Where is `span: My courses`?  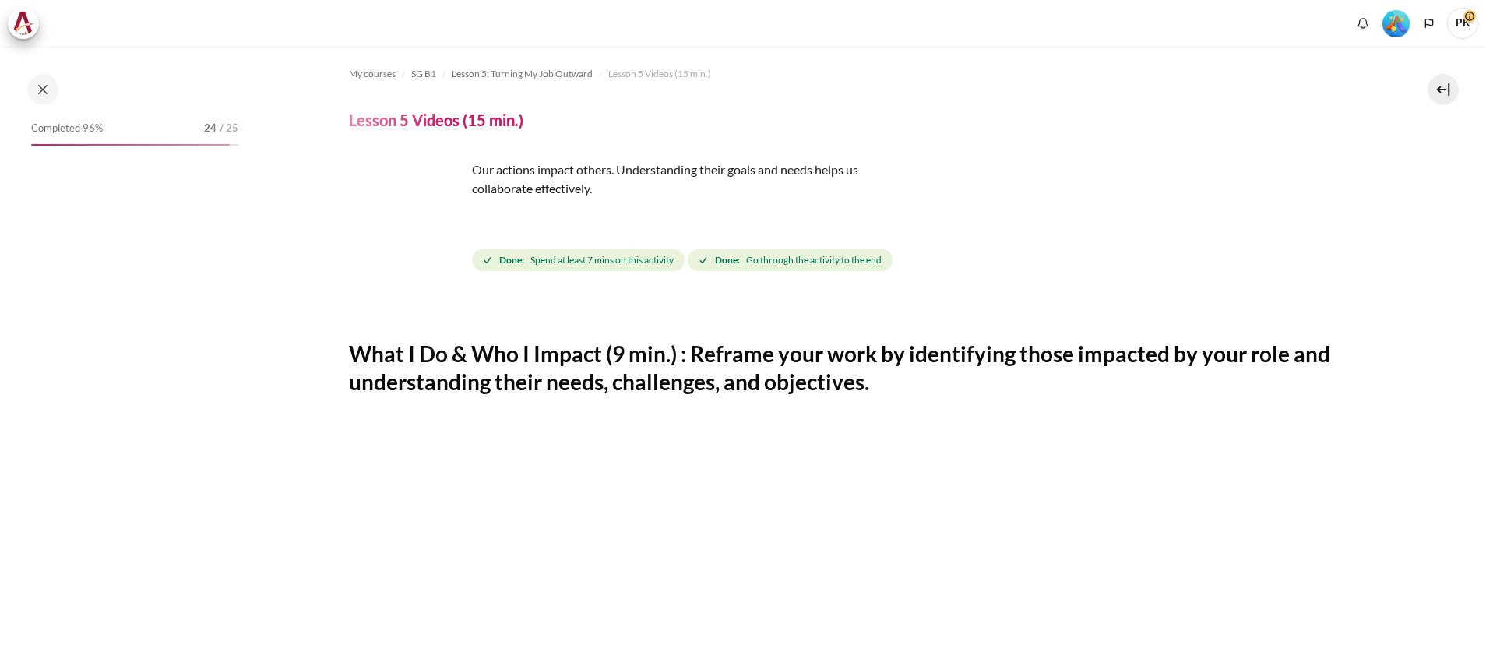 span: My courses is located at coordinates (372, 74).